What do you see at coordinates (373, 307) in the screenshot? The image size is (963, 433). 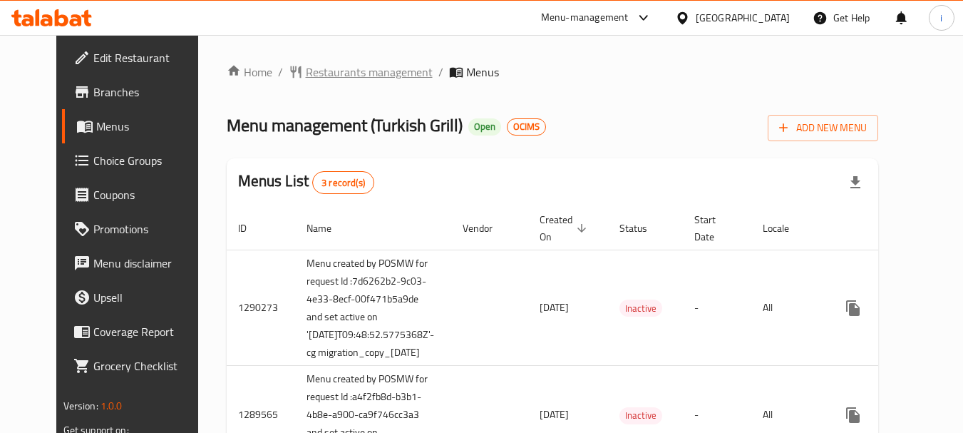 I see `td: Menu created by POSMW for request Id :7d6262b2-9c03-4e33-8ecf-00f471b5a9de and set active on '[DA...` at bounding box center [373, 307].